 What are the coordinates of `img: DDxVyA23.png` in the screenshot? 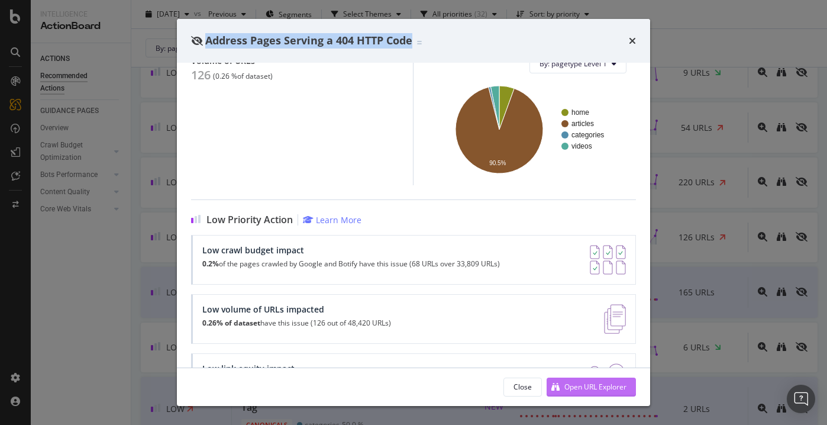 It's located at (607, 378).